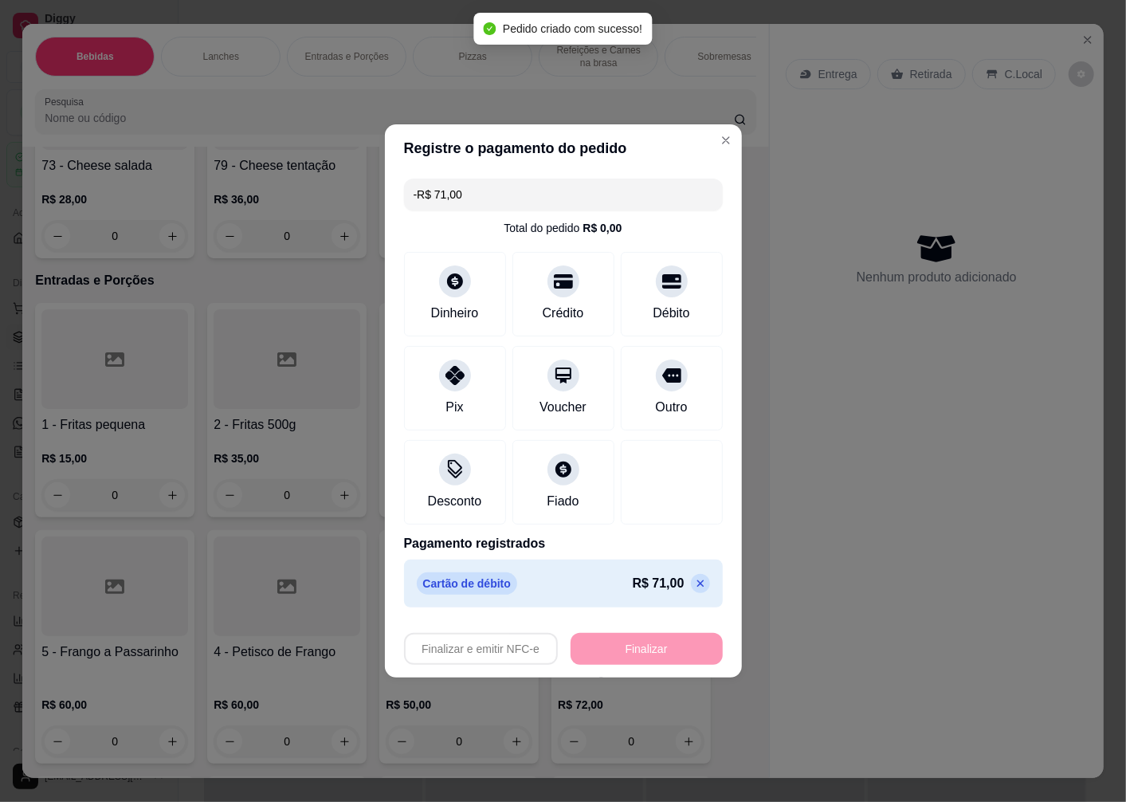 The width and height of the screenshot is (1126, 802). Describe the element at coordinates (454, 407) in the screenshot. I see `div: Pix` at that location.